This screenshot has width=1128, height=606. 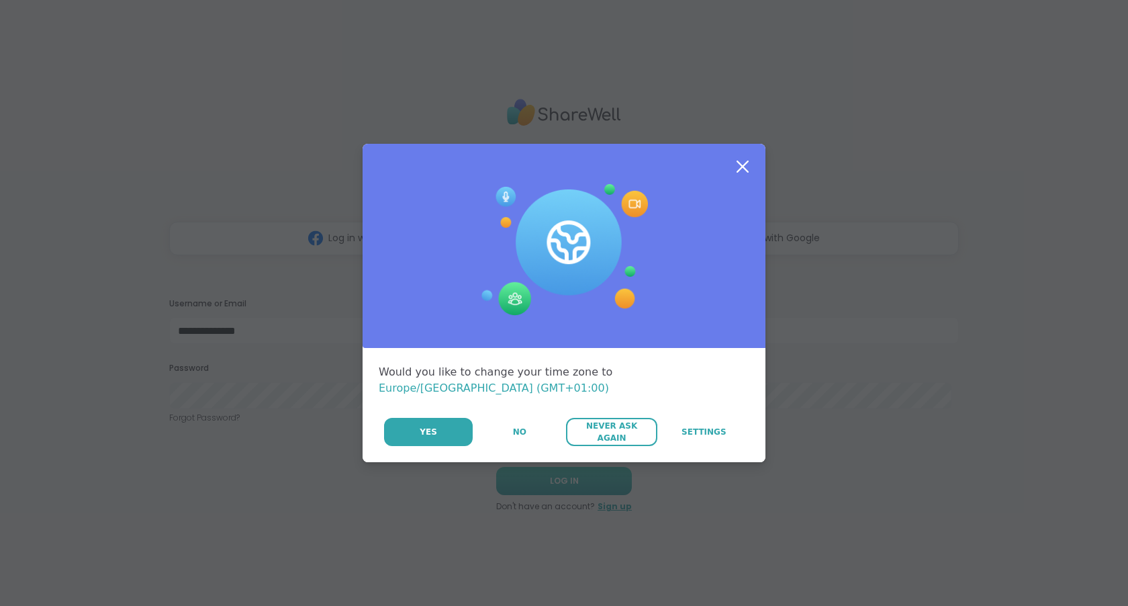 What do you see at coordinates (428, 432) in the screenshot?
I see `button: Yes` at bounding box center [428, 432].